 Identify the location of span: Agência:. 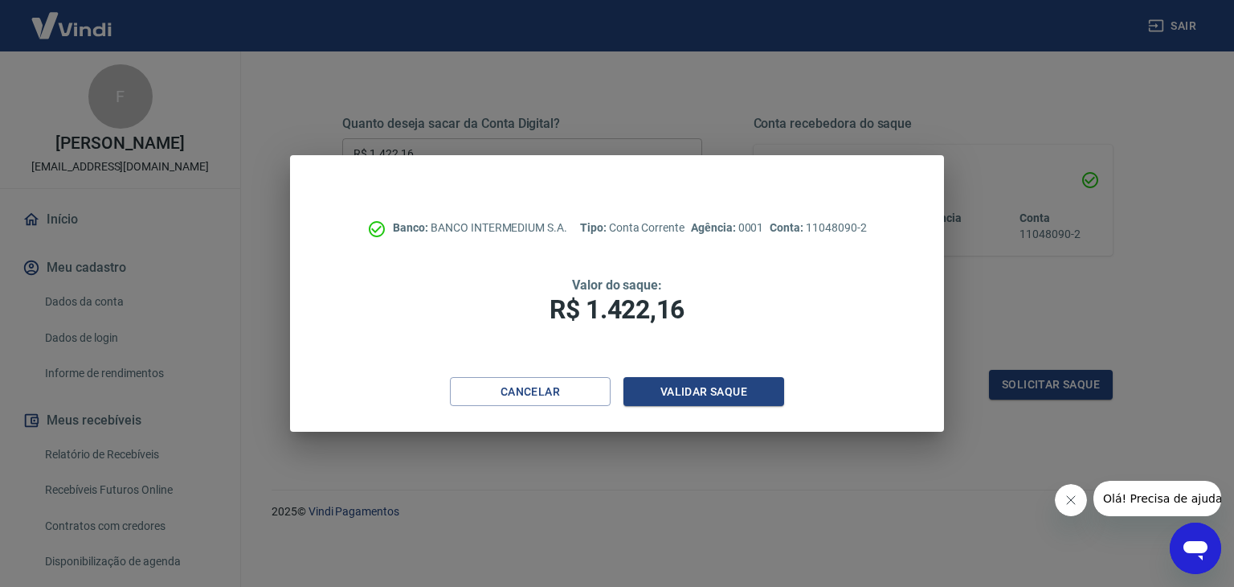
(714, 227).